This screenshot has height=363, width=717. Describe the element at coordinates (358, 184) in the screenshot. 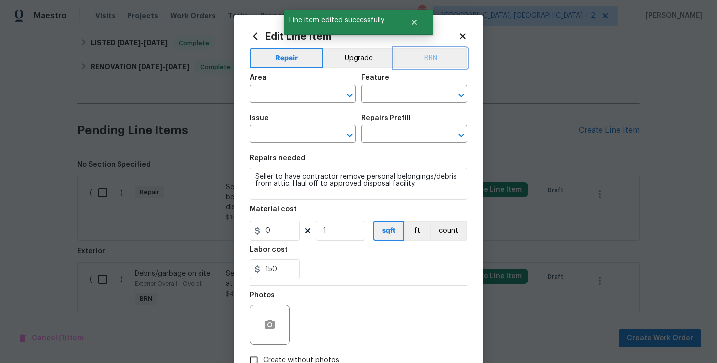

I see `textarea: Seller to have contractor remove personal belongings/debris from attic. Haul off to approved disp...` at that location.